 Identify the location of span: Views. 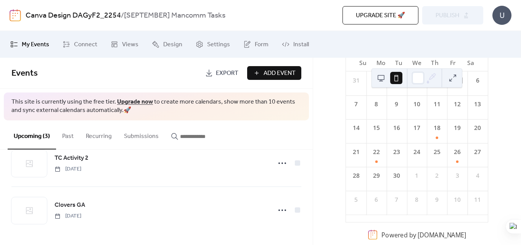
(130, 45).